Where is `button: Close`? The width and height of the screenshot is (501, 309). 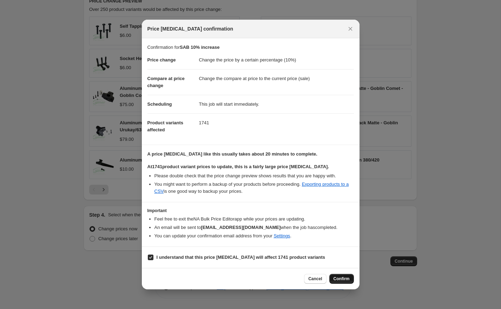
button: Close is located at coordinates (350, 29).